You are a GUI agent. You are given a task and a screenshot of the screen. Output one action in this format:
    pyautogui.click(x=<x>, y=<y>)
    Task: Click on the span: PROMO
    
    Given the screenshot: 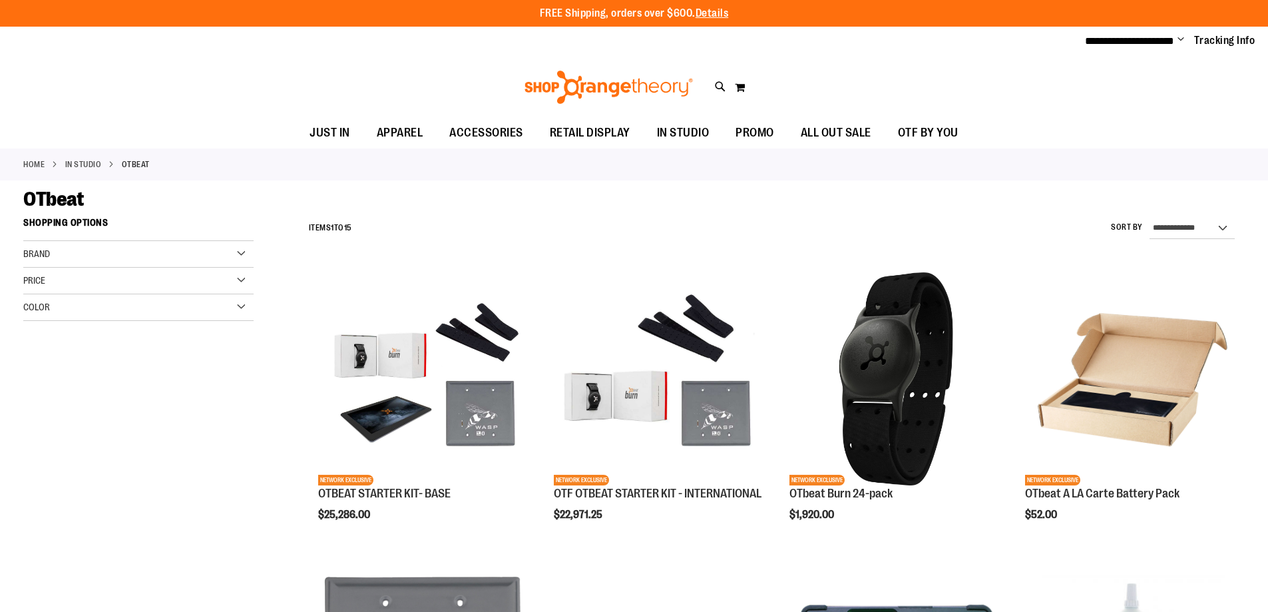 What is the action you would take?
    pyautogui.click(x=755, y=132)
    